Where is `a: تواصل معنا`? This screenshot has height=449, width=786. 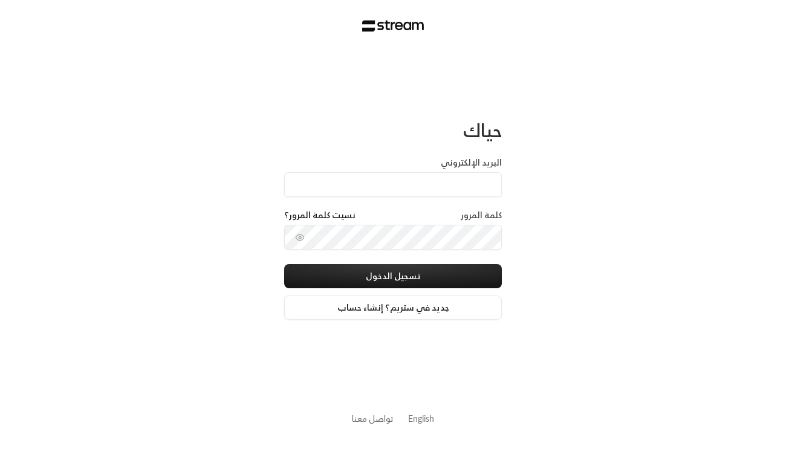
a: تواصل معنا is located at coordinates (372, 418).